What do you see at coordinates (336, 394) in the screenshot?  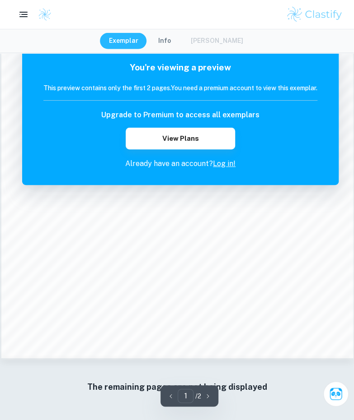 I see `button: Ask Clai` at bounding box center [336, 394].